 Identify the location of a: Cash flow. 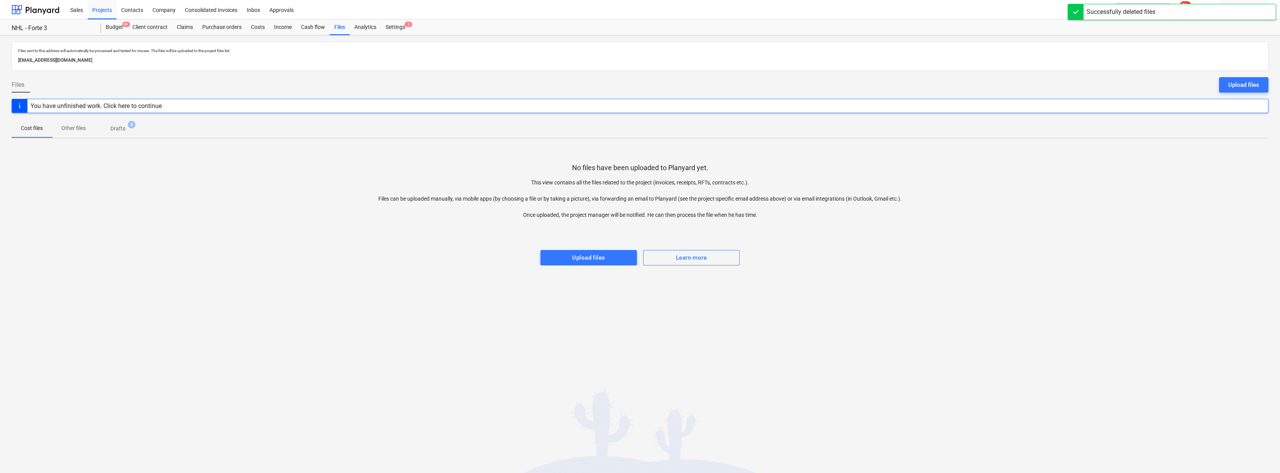
(313, 27).